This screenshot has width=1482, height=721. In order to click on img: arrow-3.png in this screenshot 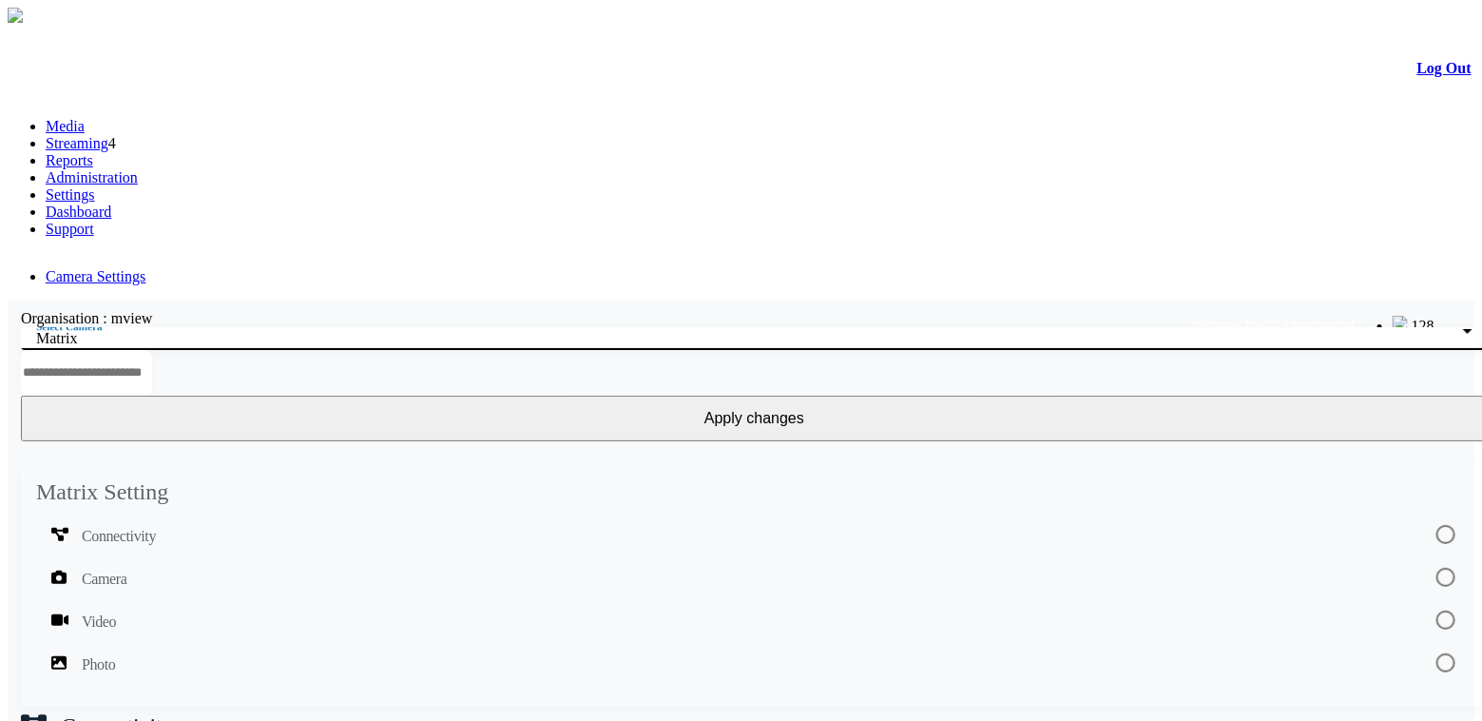, I will do `click(15, 15)`.